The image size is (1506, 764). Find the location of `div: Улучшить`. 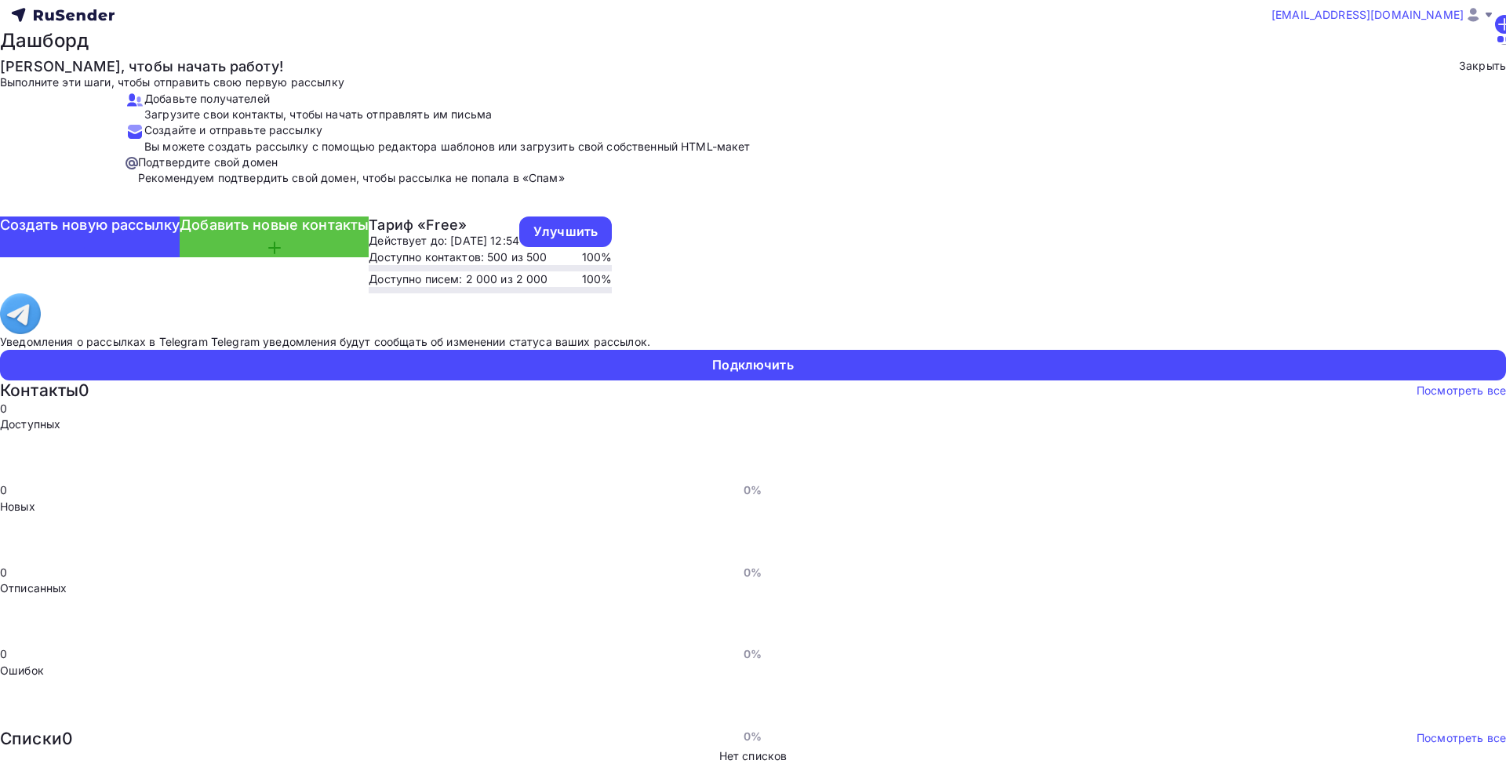

div: Улучшить is located at coordinates (565, 231).